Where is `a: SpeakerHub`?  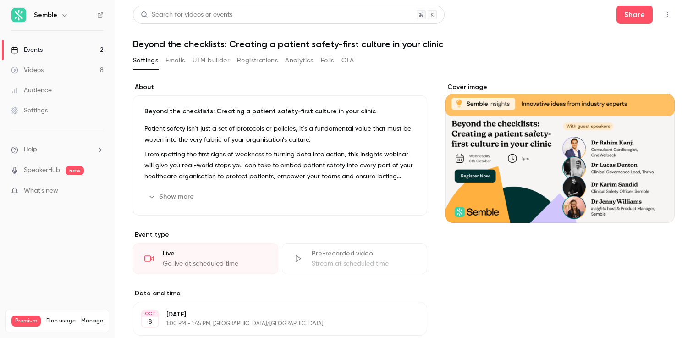
a: SpeakerHub is located at coordinates (42, 170).